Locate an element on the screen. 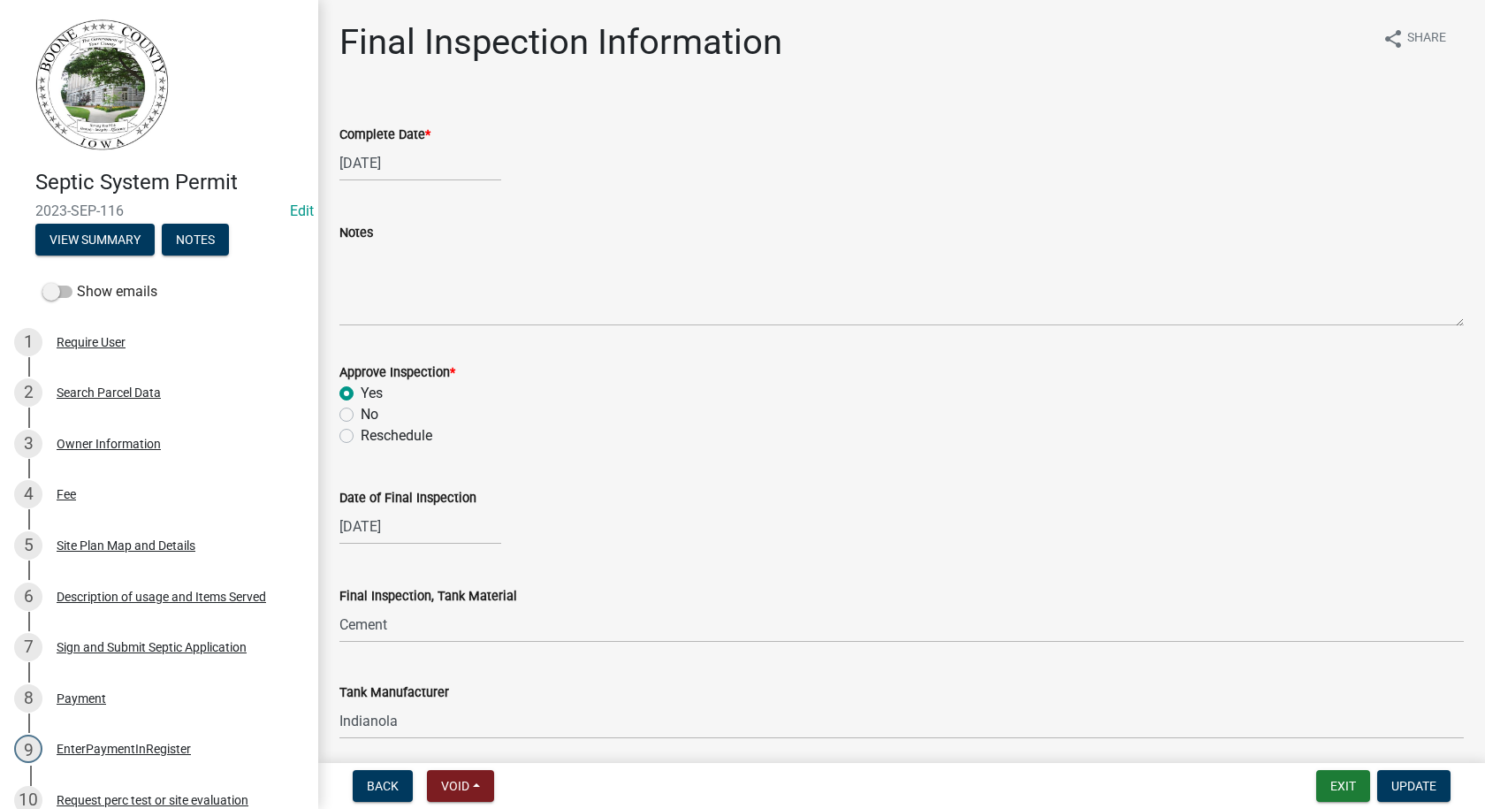  label: Reschedule is located at coordinates (396, 436).